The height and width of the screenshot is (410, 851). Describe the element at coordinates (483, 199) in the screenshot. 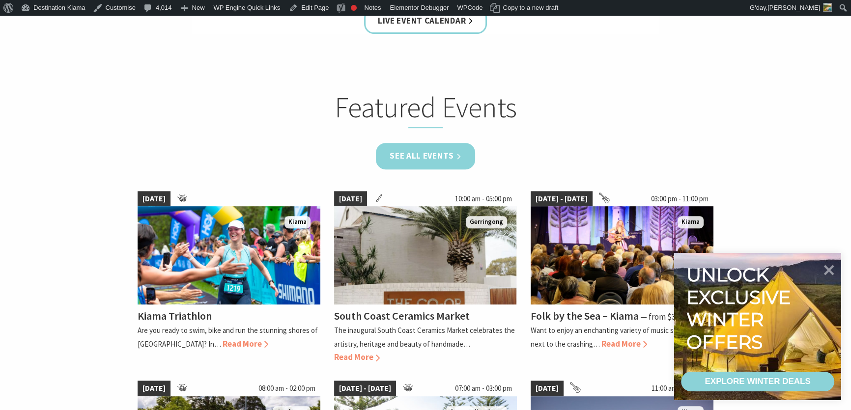

I see `span: 10:00 am - 05:00 pm` at that location.